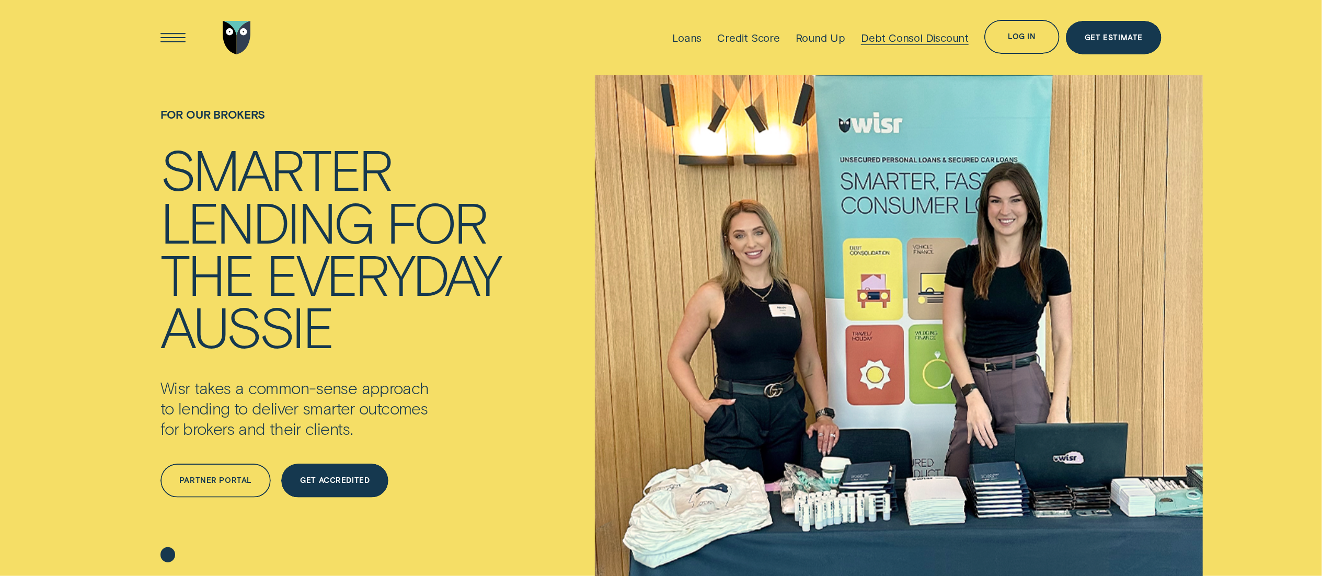  Describe the element at coordinates (215, 480) in the screenshot. I see `a: Partner Portal` at that location.